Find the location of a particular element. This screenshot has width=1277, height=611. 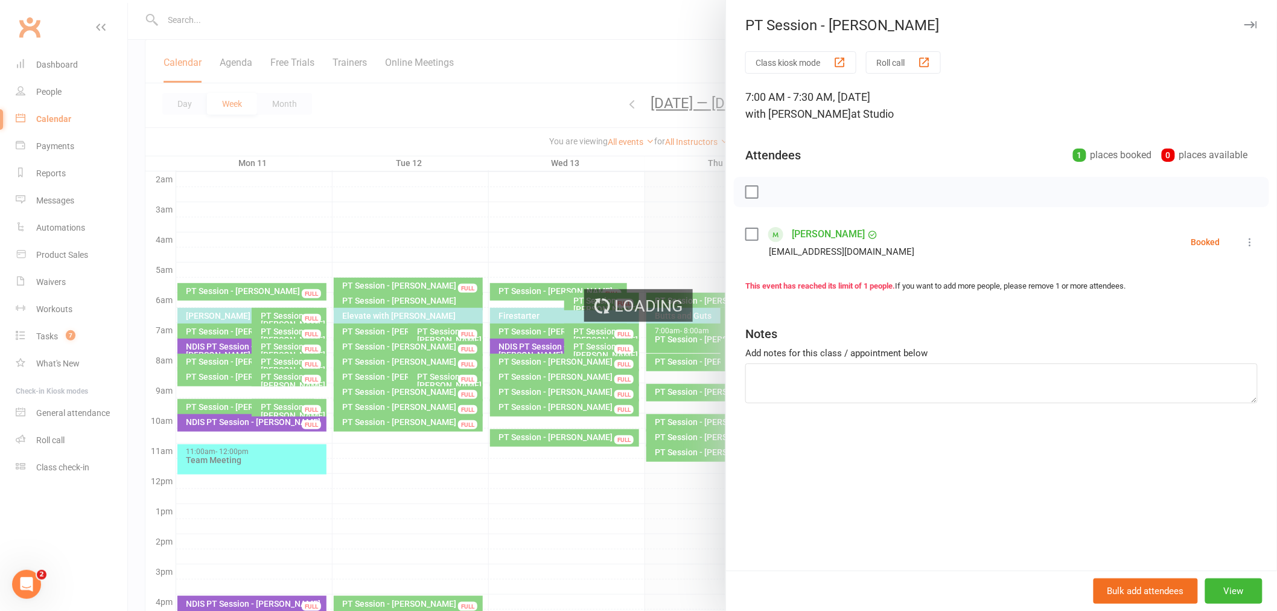

strong: This event has reached its limit of 1 people. is located at coordinates (820, 285).